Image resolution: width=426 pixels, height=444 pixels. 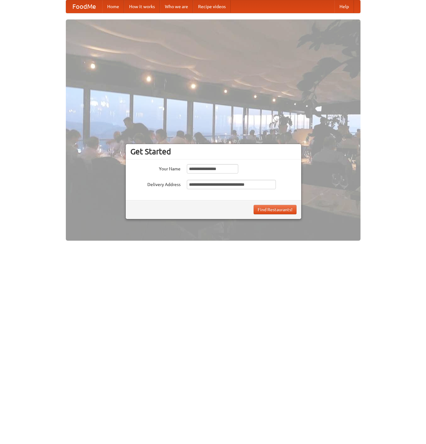 What do you see at coordinates (344, 7) in the screenshot?
I see `a: Help` at bounding box center [344, 7].